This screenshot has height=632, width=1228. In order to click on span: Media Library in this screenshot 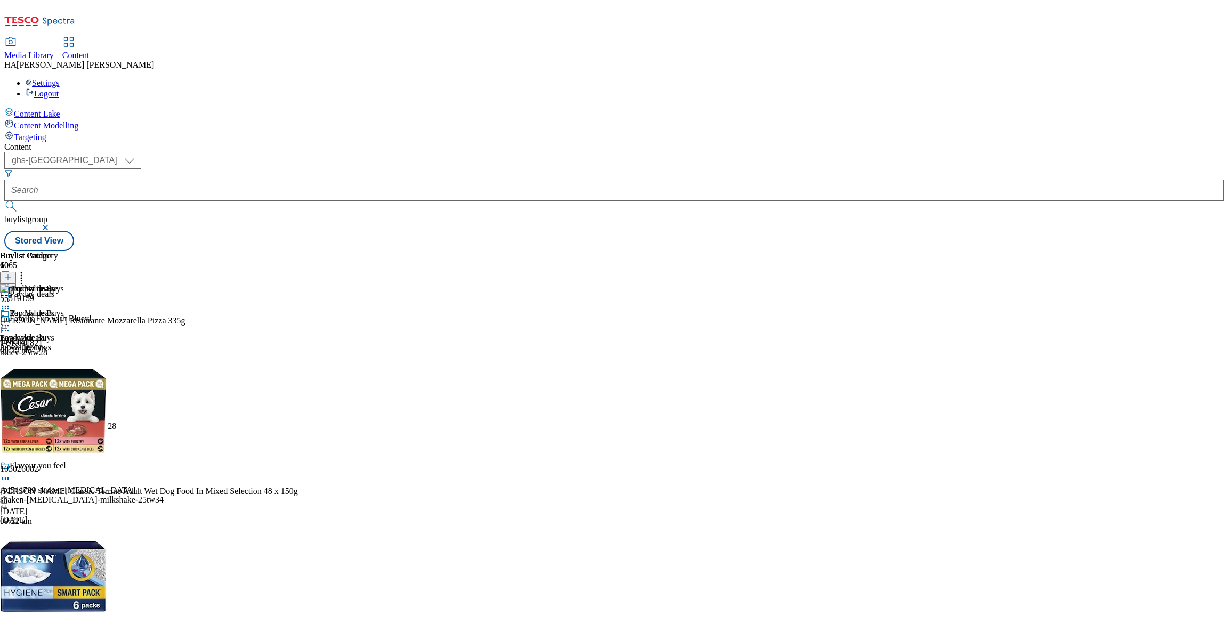, I will do `click(29, 55)`.